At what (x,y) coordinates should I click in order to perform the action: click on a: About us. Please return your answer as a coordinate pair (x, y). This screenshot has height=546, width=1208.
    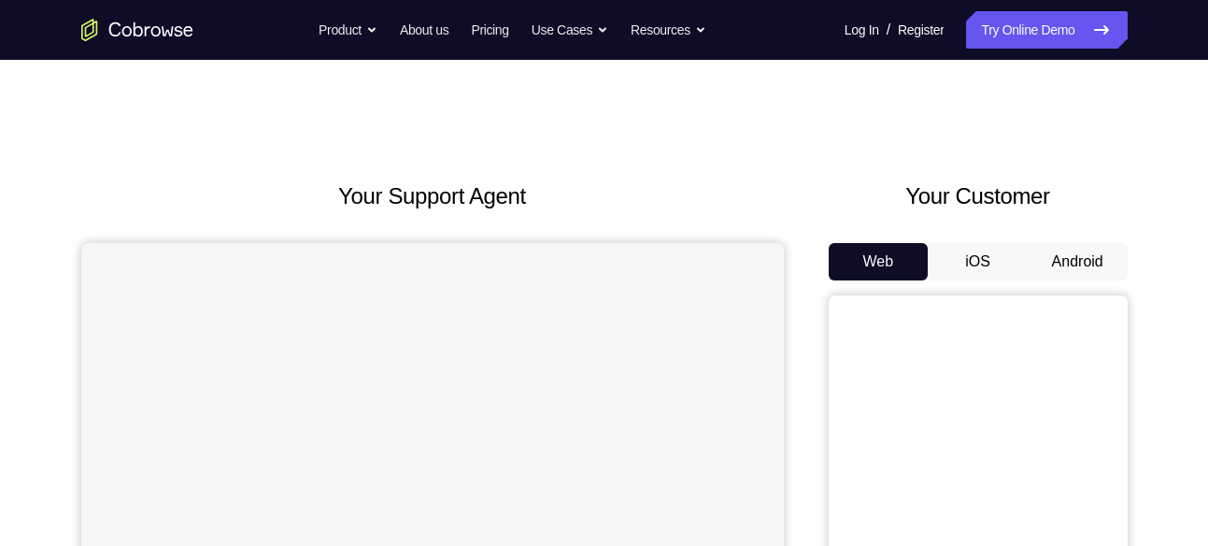
    Looking at the image, I should click on (424, 30).